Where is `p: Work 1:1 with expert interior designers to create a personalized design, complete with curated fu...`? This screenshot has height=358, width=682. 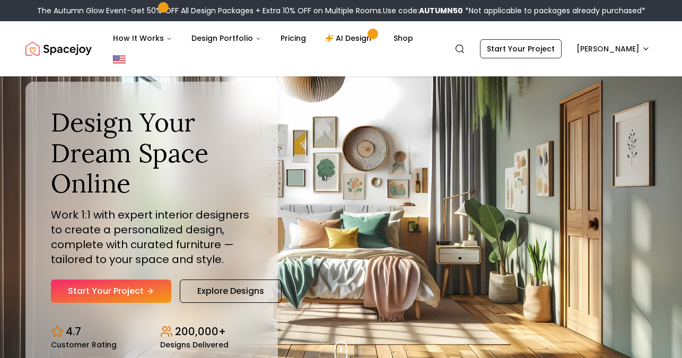 p: Work 1:1 with expert interior designers to create a personalized design, complete with curated fu... is located at coordinates (152, 237).